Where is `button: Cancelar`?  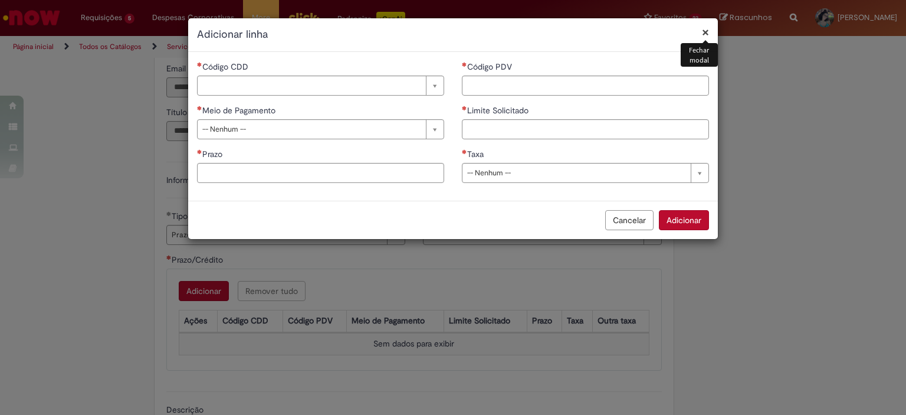 button: Cancelar is located at coordinates (629, 220).